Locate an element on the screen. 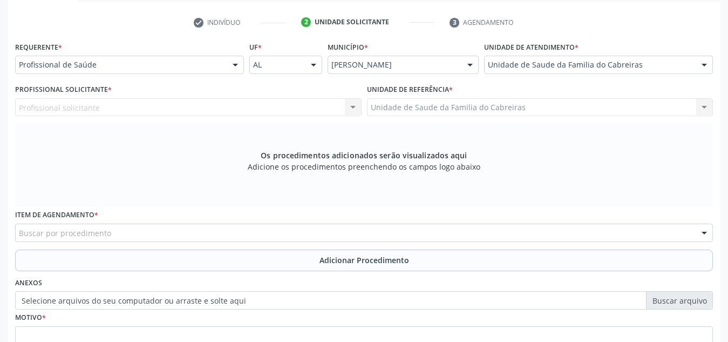 Image resolution: width=728 pixels, height=342 pixels. span: Adicione os procedimentos preenchendo os campos logo abaixo is located at coordinates (364, 166).